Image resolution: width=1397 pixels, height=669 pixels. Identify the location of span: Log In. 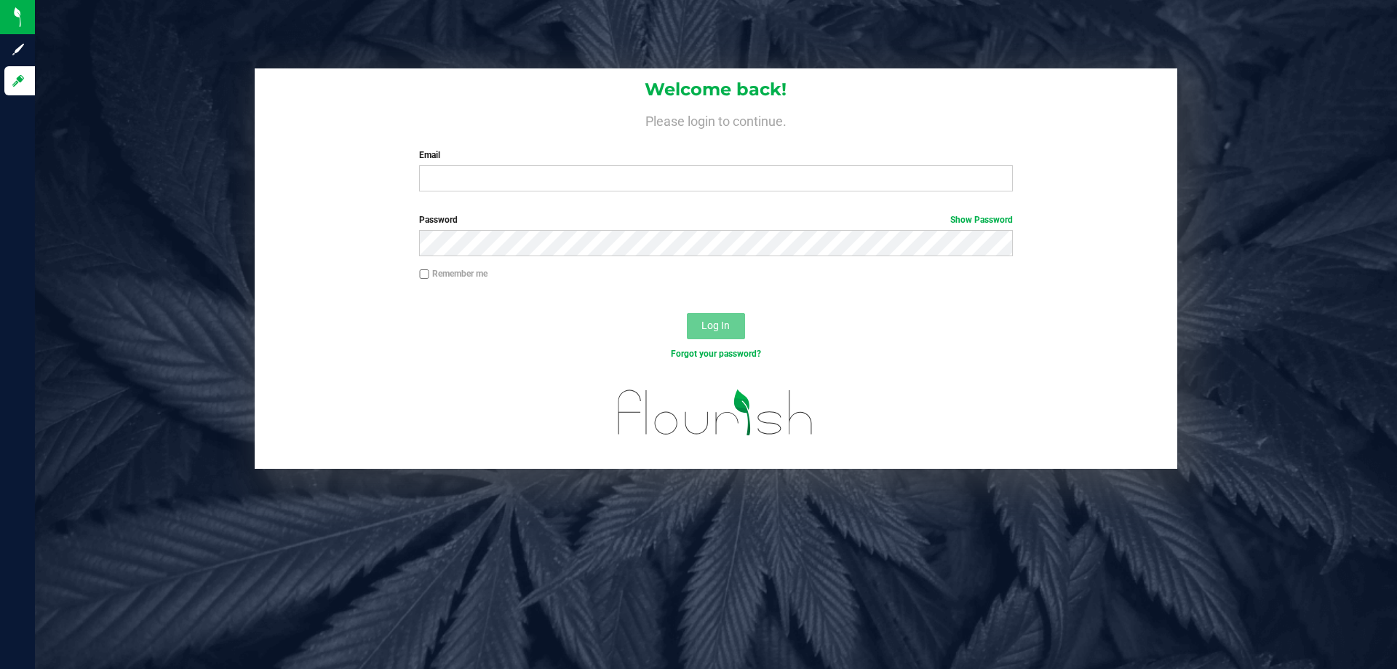
(715, 325).